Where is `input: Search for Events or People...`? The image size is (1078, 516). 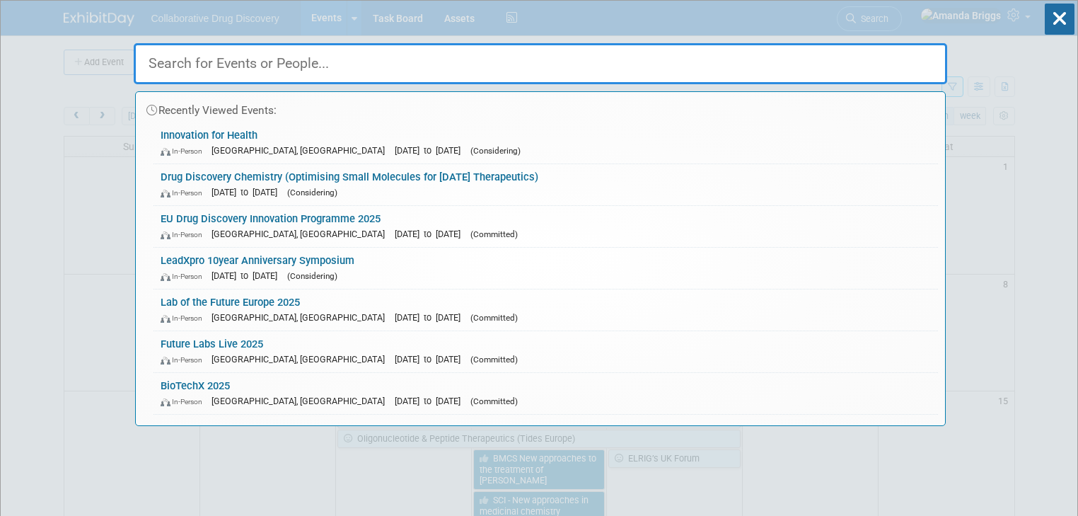
input: Search for Events or People... is located at coordinates (541, 64).